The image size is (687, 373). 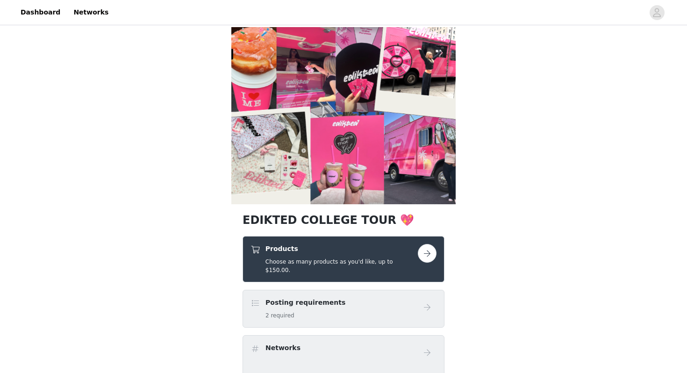 What do you see at coordinates (91, 12) in the screenshot?
I see `a: Networks` at bounding box center [91, 12].